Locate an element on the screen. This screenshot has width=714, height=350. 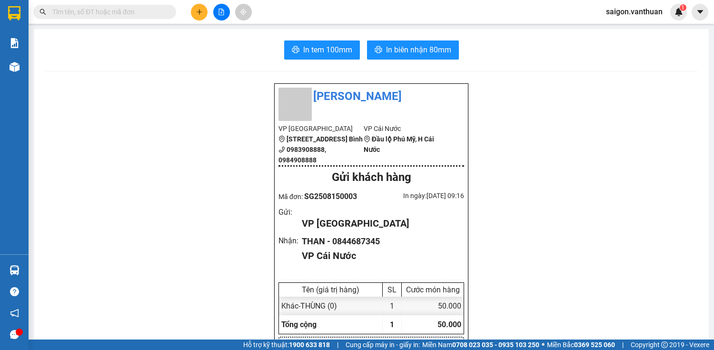
div: 50.000 is located at coordinates (432, 305).